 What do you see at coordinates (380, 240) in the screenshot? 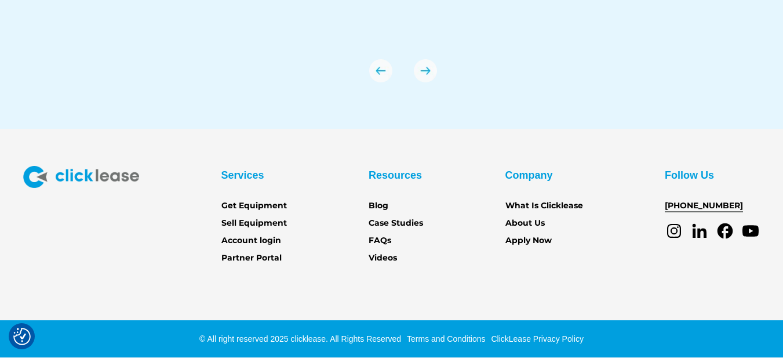
I see `a: FAQs` at bounding box center [380, 240].